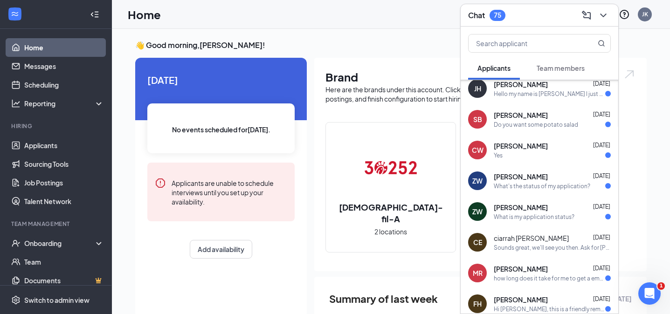 Image resolution: width=670 pixels, height=314 pixels. What do you see at coordinates (60, 243) in the screenshot?
I see `div: Onboarding` at bounding box center [60, 243].